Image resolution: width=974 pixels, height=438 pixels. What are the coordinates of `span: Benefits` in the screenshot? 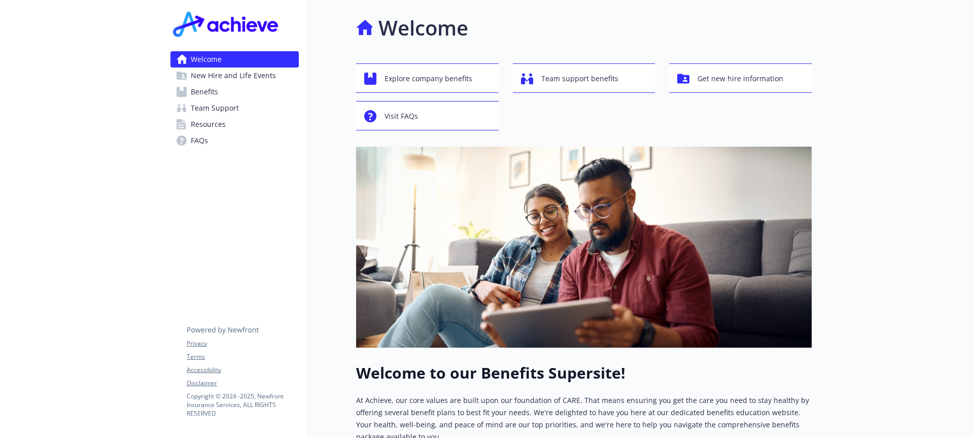 It's located at (204, 92).